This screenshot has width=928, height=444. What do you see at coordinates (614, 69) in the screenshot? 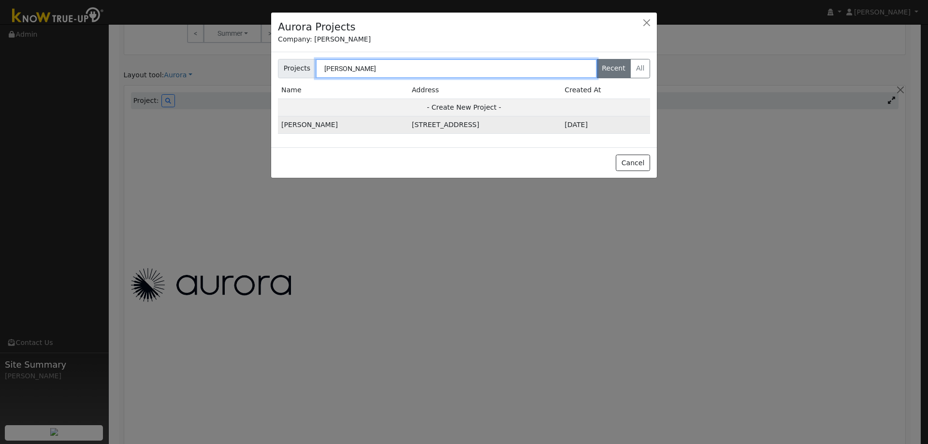
I see `label: Recent` at bounding box center [614, 69].